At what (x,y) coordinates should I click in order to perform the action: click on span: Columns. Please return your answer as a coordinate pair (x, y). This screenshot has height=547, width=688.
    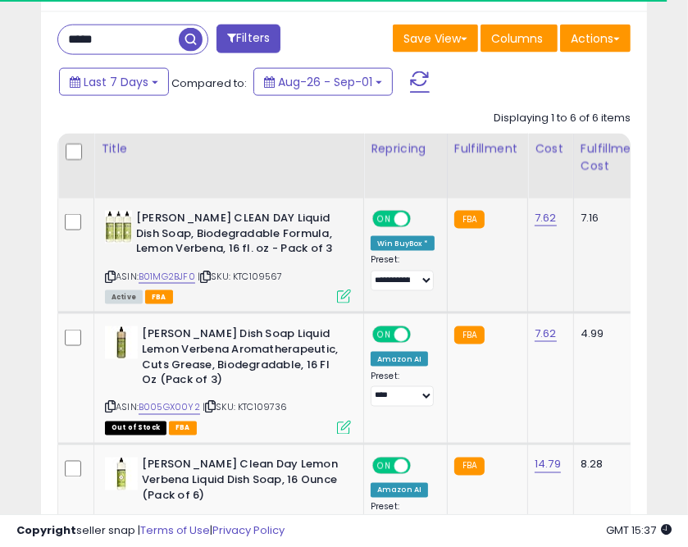
    Looking at the image, I should click on (517, 39).